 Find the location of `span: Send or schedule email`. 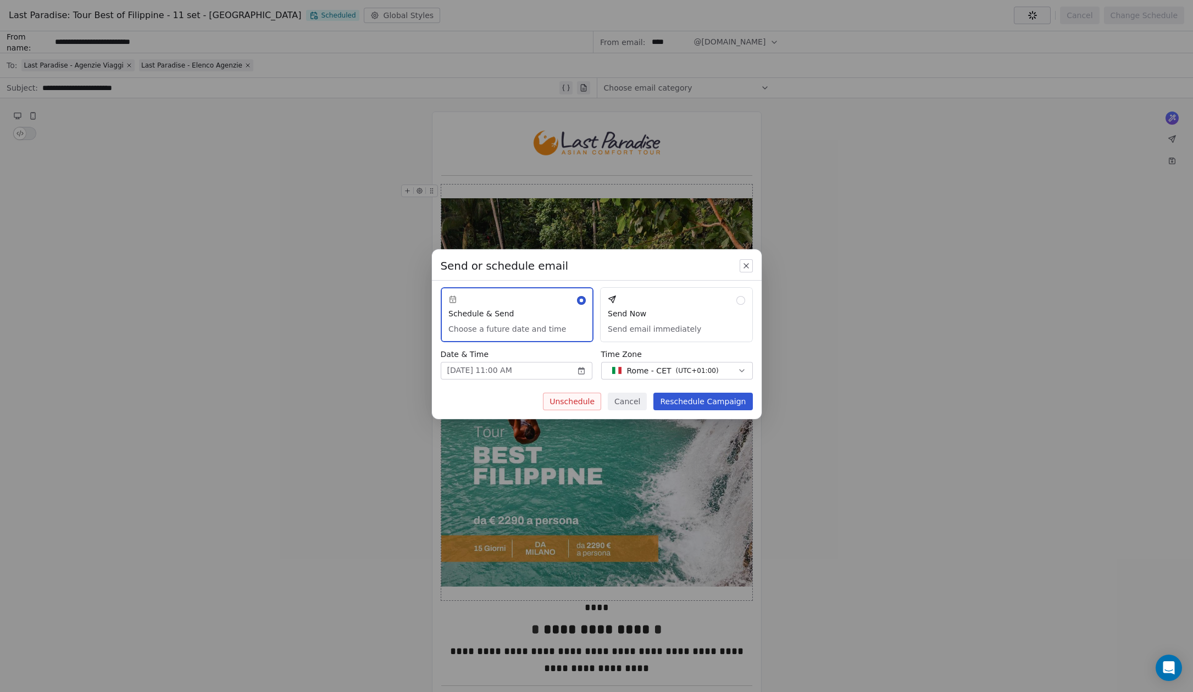

span: Send or schedule email is located at coordinates (504, 266).